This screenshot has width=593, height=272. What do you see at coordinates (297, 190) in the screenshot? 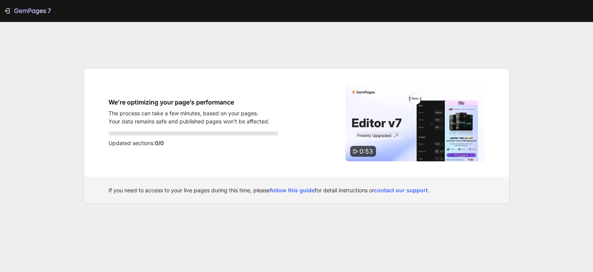
I see `div: If you need to access to your live pages during this time, please for detail instructions or .` at bounding box center [297, 190].